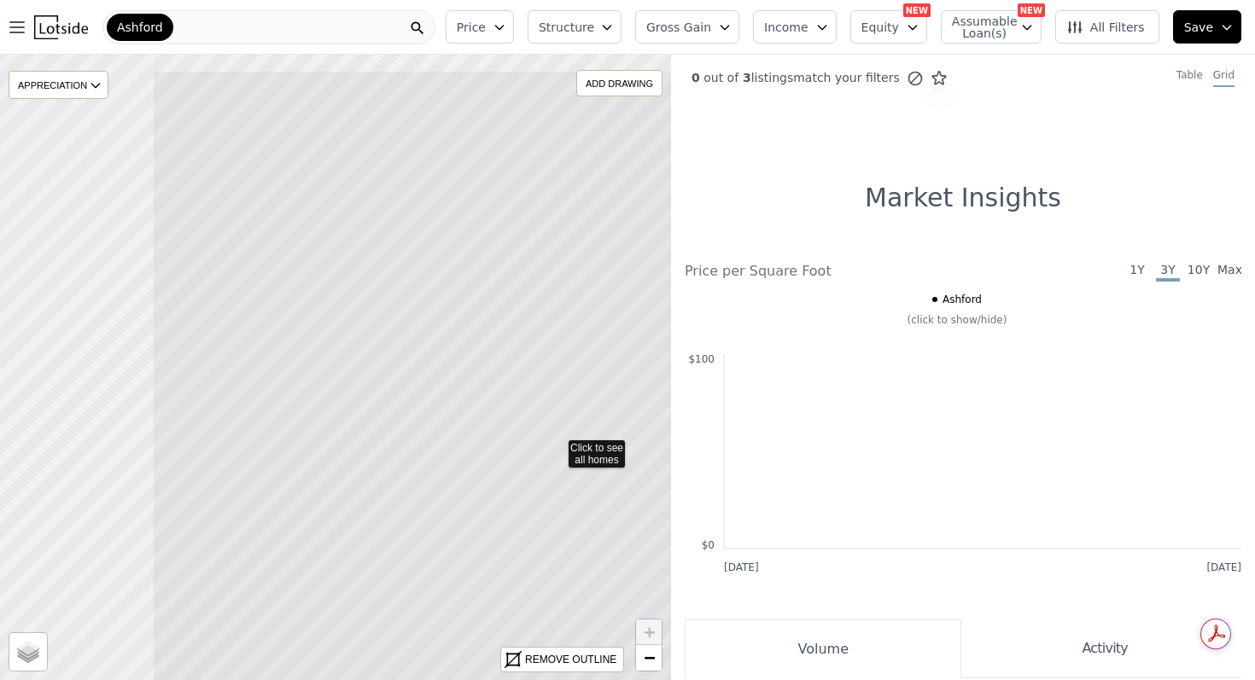  What do you see at coordinates (963, 198) in the screenshot?
I see `h1: Market Insights` at bounding box center [963, 198].